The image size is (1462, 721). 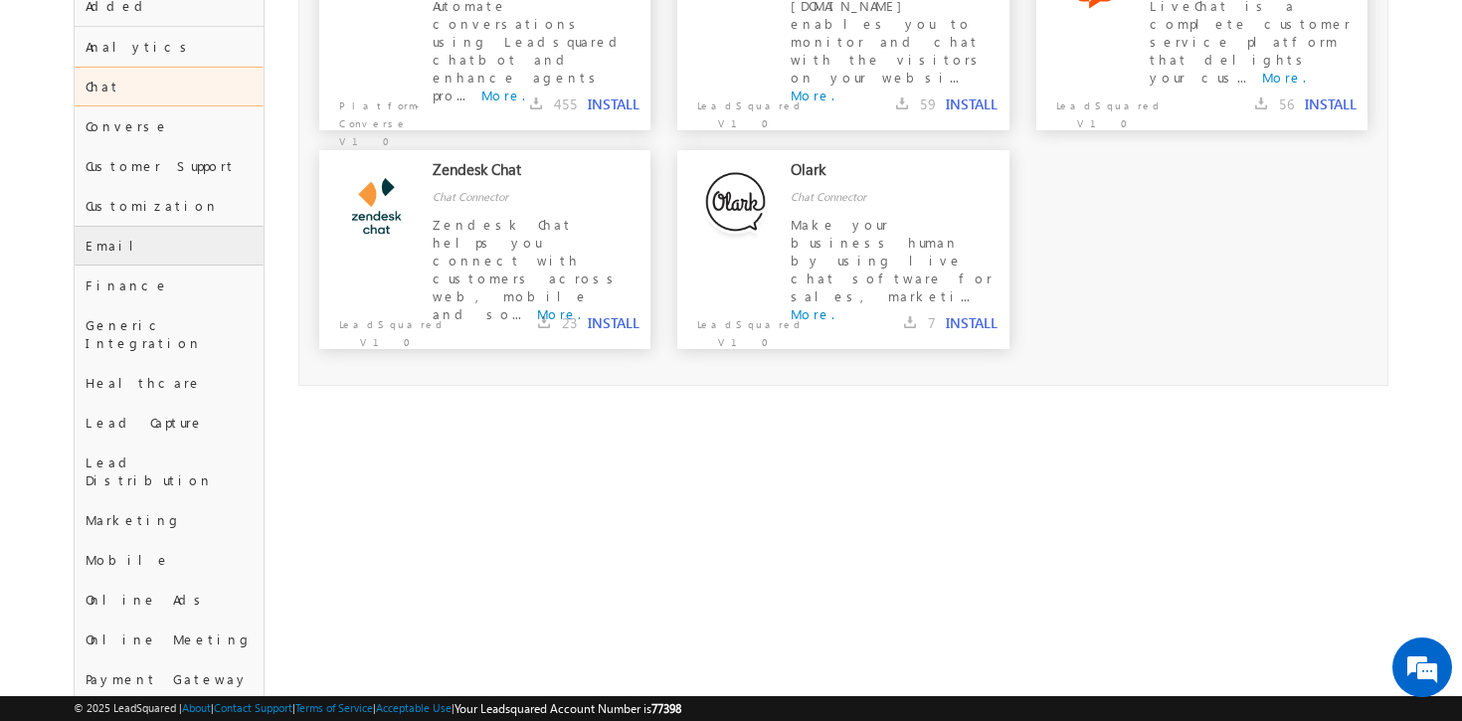 I want to click on div: Customization, so click(x=169, y=206).